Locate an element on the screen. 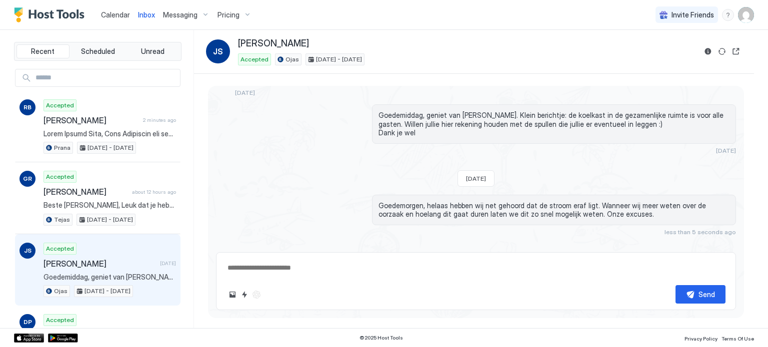  span: © 2025 Host Tools is located at coordinates (381, 338).